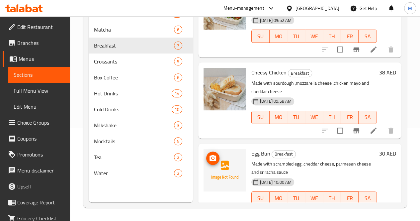 The image size is (420, 221). What do you see at coordinates (225, 89) in the screenshot?
I see `img: Cheesy Chicken` at bounding box center [225, 89].